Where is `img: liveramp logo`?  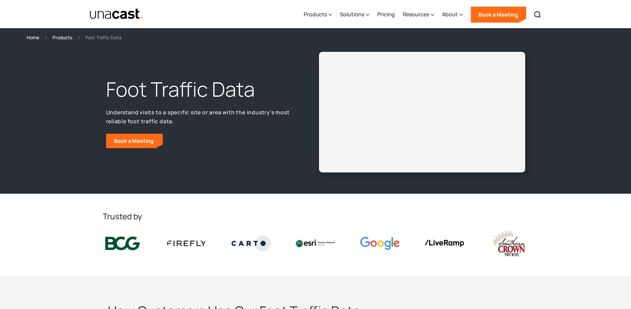
img: liveramp logo is located at coordinates (444, 243).